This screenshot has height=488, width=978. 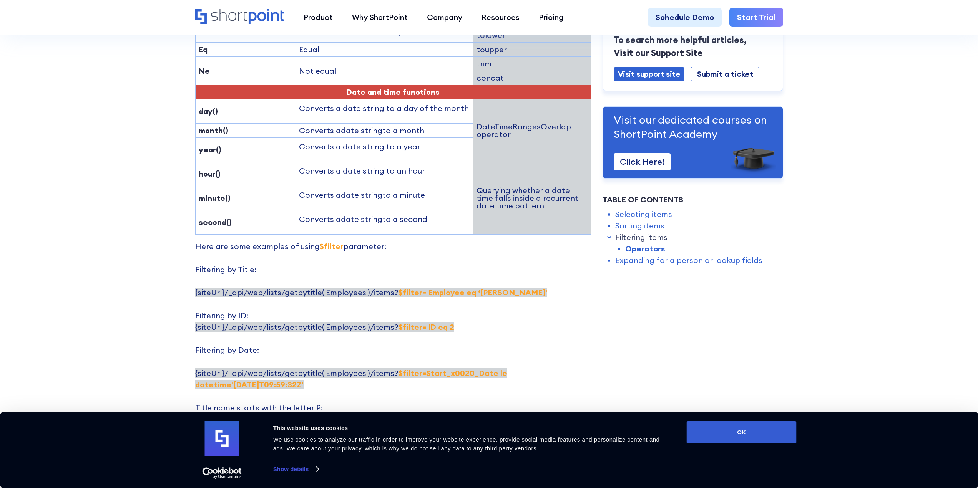 I want to click on div: DateTimeRangesOverlap operator, so click(x=532, y=131).